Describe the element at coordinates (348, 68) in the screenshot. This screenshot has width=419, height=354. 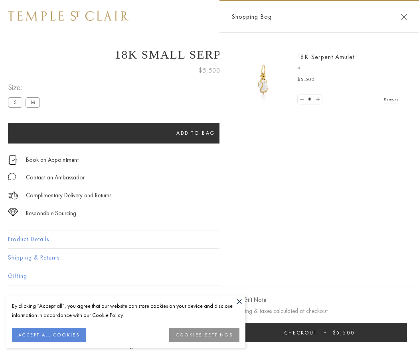
I see `p: S` at that location.